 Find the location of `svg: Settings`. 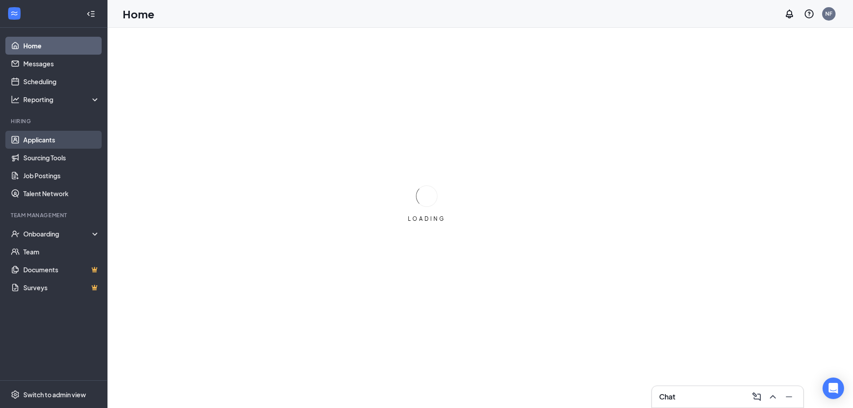

svg: Settings is located at coordinates (15, 394).